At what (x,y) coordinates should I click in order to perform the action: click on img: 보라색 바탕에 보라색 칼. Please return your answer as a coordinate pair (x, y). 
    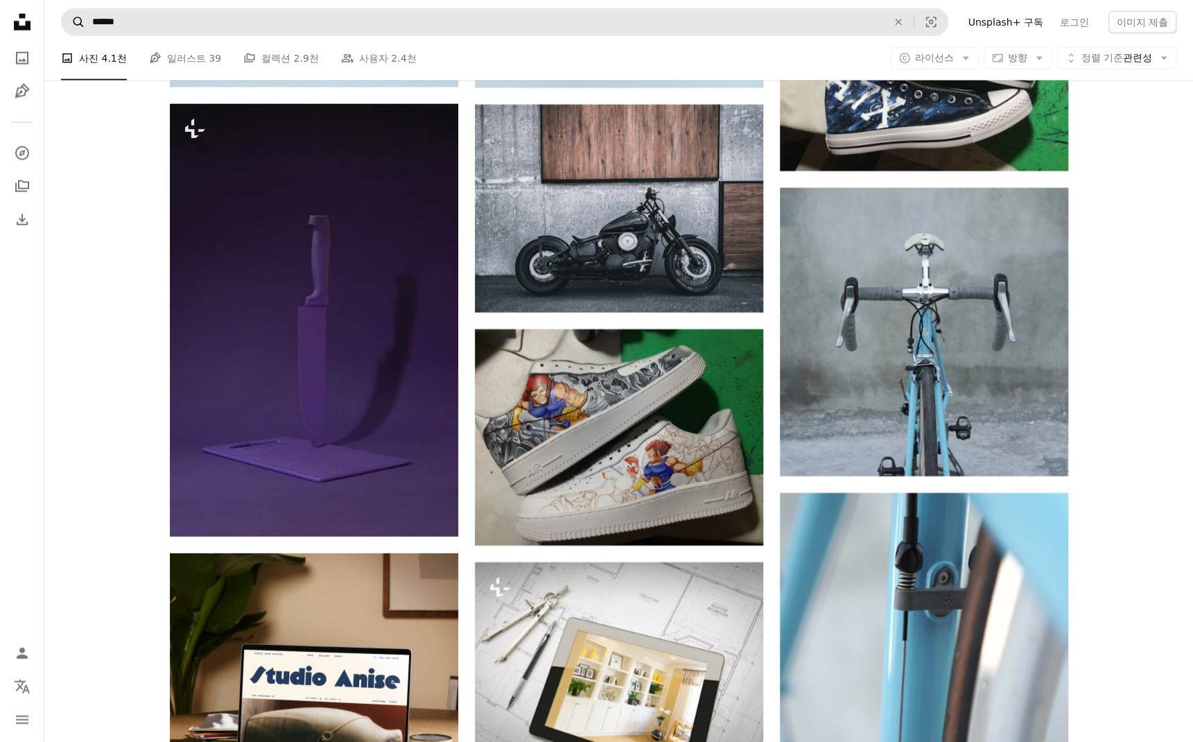
    Looking at the image, I should click on (314, 320).